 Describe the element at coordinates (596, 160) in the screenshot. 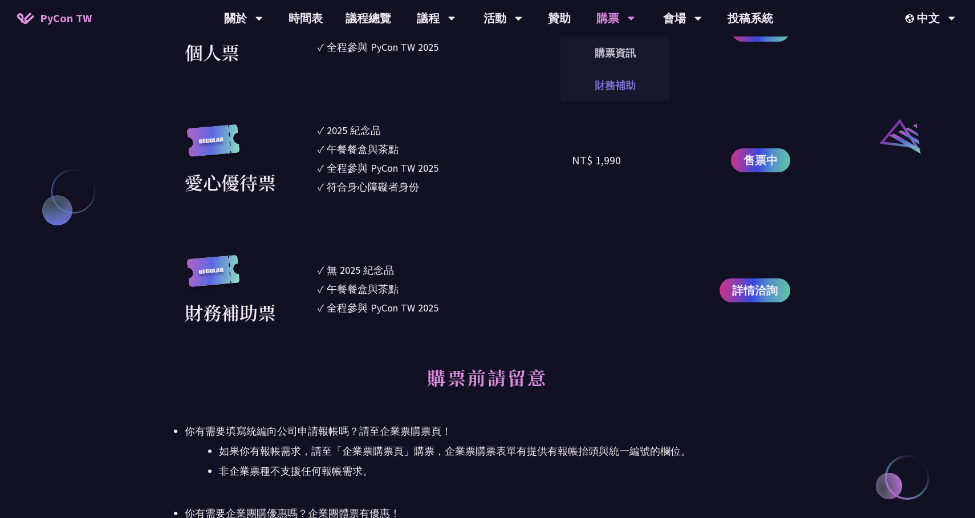

I see `div: NT$ 1,990` at that location.